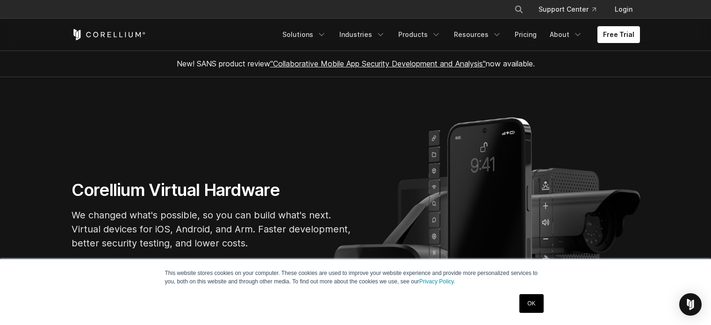 Image resolution: width=711 pixels, height=325 pixels. What do you see at coordinates (356, 277) in the screenshot?
I see `p: This website stores cookies on your computer. These cookies are used to improve your website expe...` at bounding box center [356, 277].